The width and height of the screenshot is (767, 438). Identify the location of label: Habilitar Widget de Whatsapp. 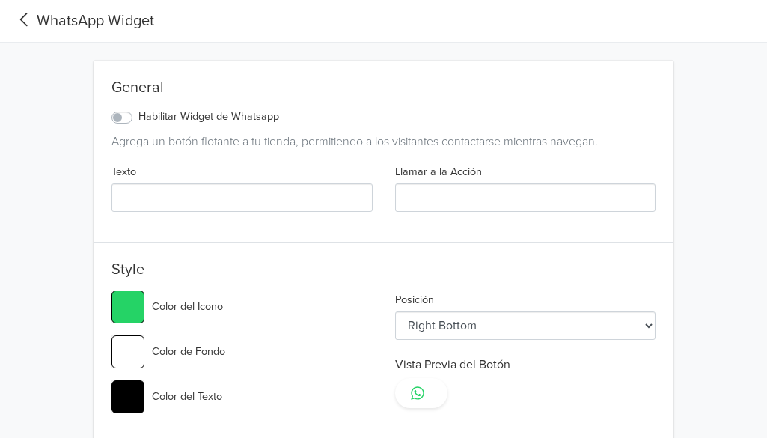
(209, 117).